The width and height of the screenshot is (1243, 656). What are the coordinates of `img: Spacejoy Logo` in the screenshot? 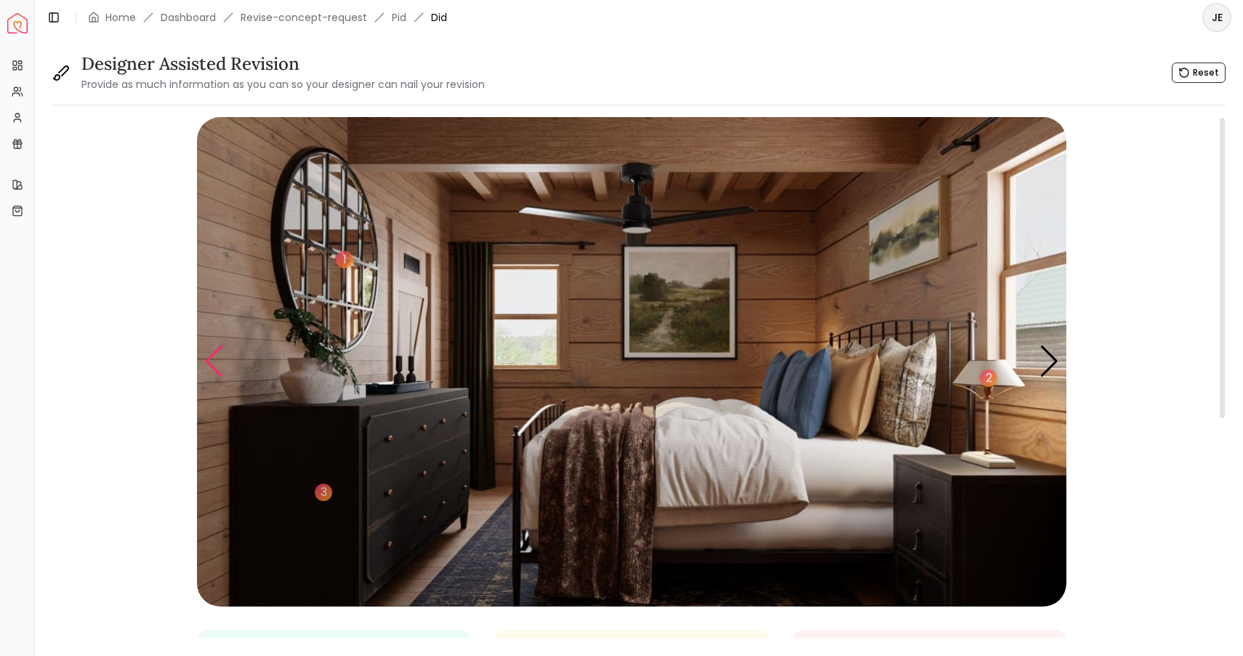 It's located at (17, 23).